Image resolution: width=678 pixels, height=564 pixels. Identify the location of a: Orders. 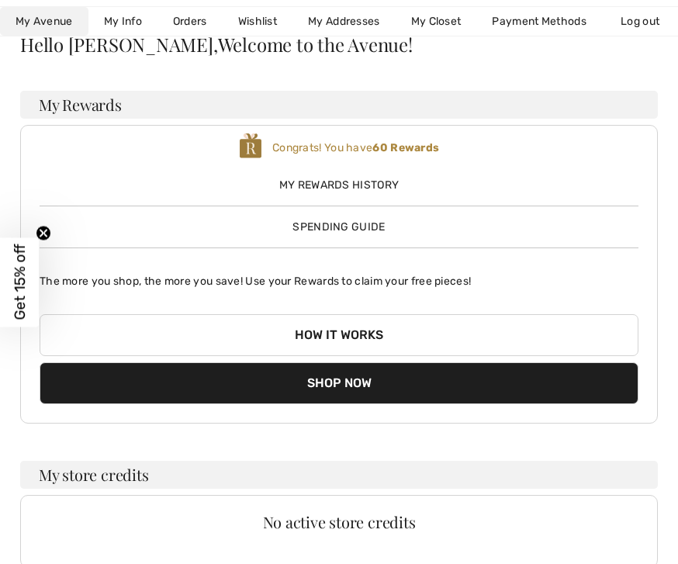
(190, 21).